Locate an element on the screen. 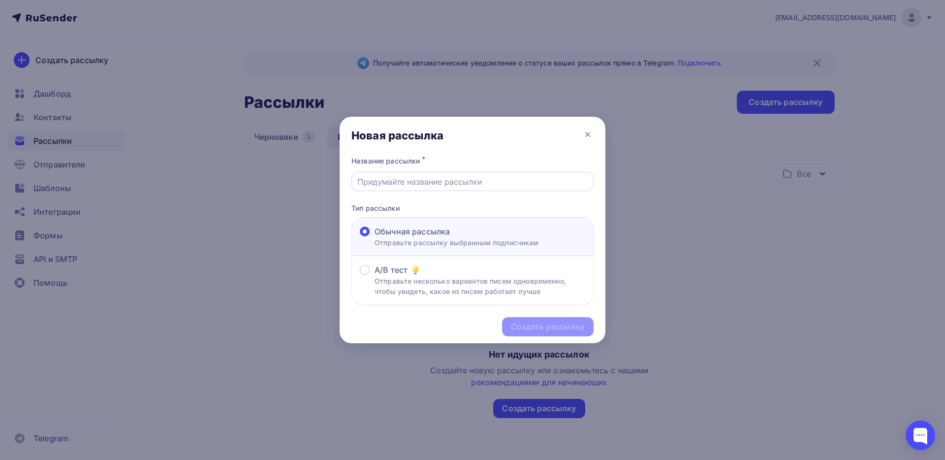  p: Отправьте несколько вариантов писем одновременно, чтобы увидеть, какое из писем работает лучше is located at coordinates (480, 286).